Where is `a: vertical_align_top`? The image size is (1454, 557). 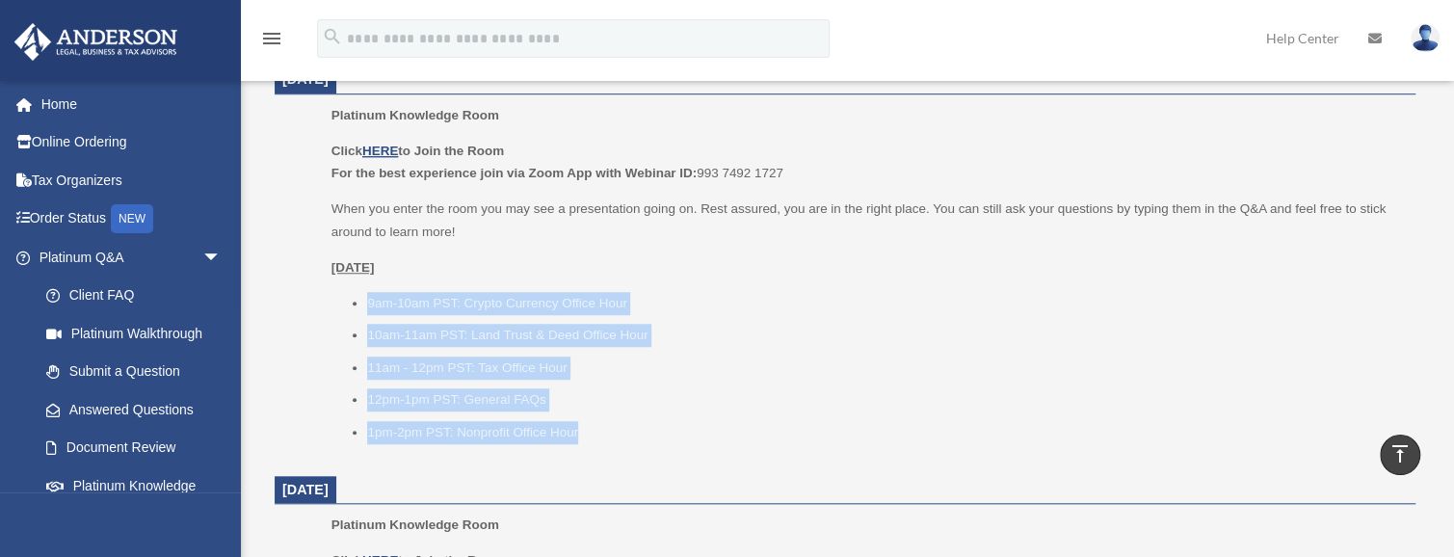 a: vertical_align_top is located at coordinates (1400, 455).